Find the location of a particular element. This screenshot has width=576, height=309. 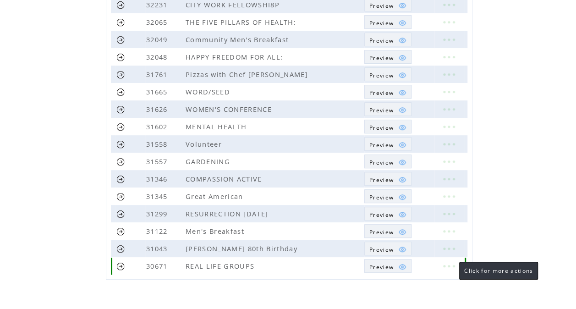

span: 32065 is located at coordinates (158, 22).